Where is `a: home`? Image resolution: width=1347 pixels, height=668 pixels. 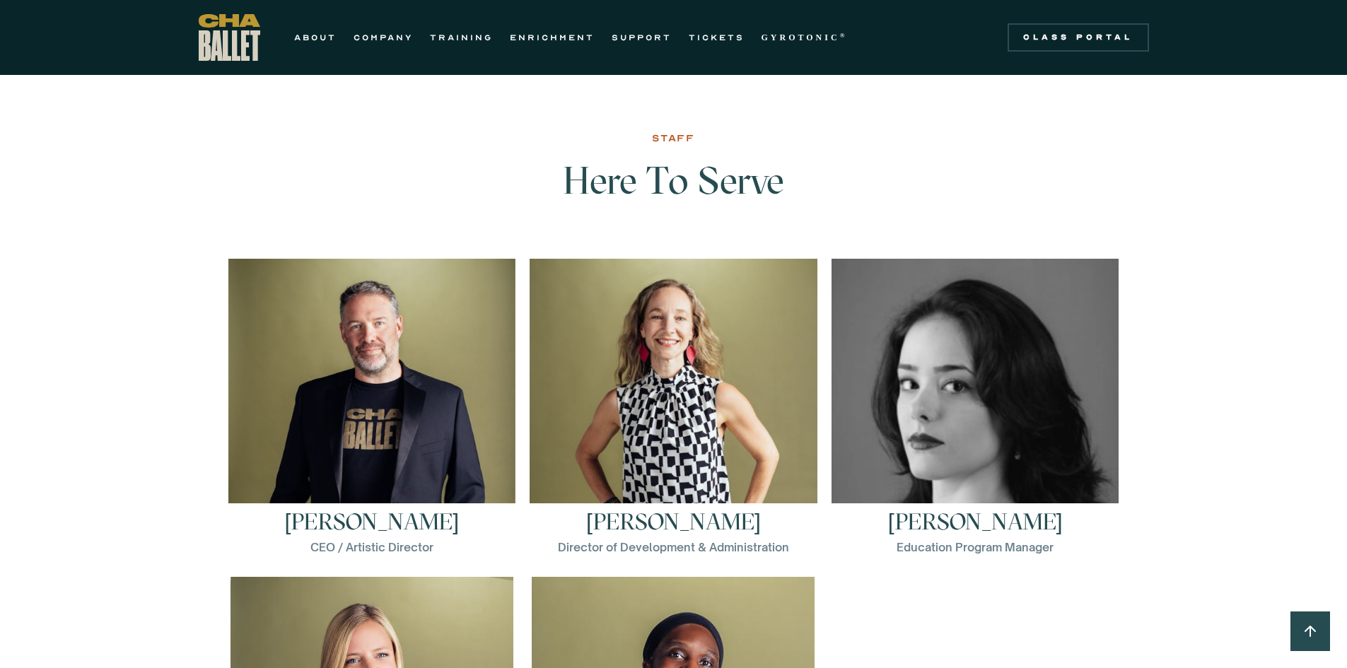
a: home is located at coordinates (229, 37).